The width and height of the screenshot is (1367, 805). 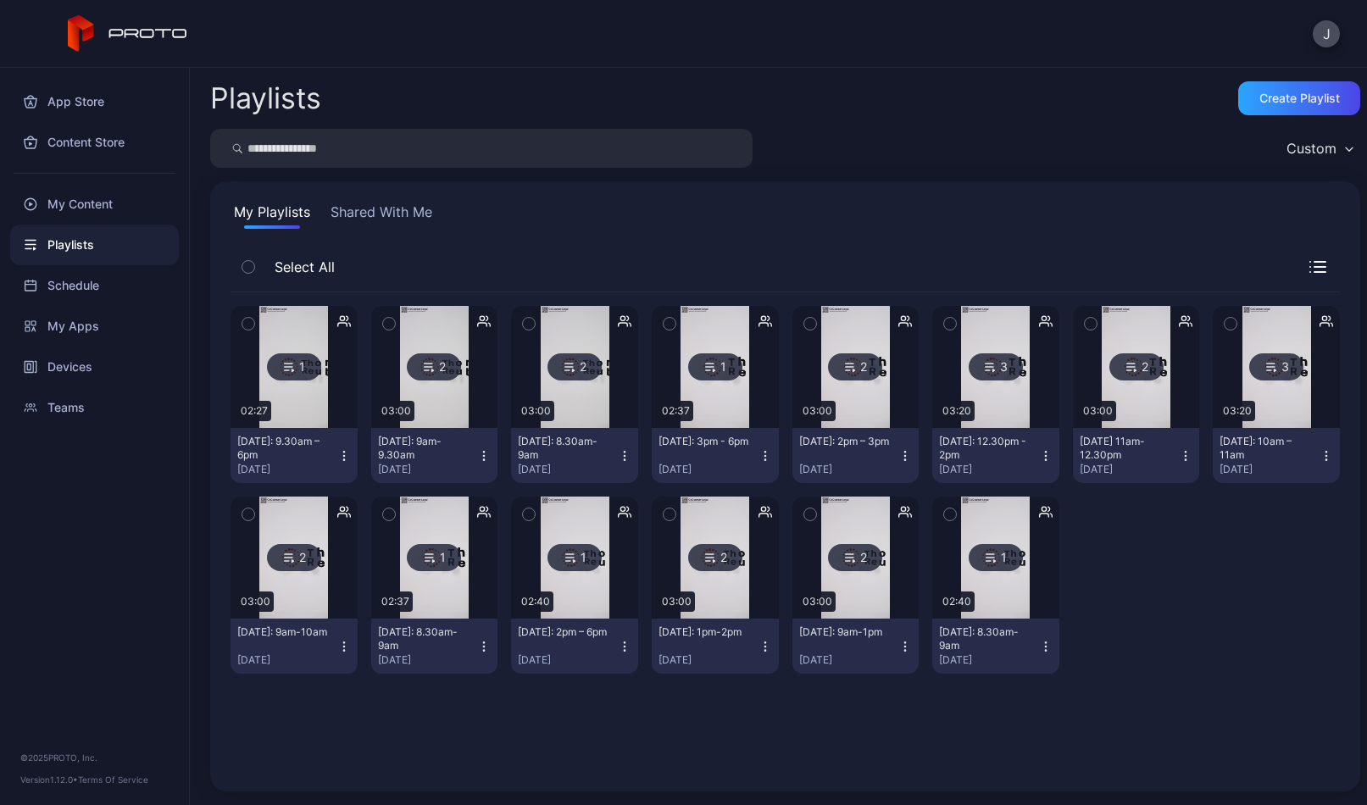 I want to click on a: Schedule, so click(x=94, y=286).